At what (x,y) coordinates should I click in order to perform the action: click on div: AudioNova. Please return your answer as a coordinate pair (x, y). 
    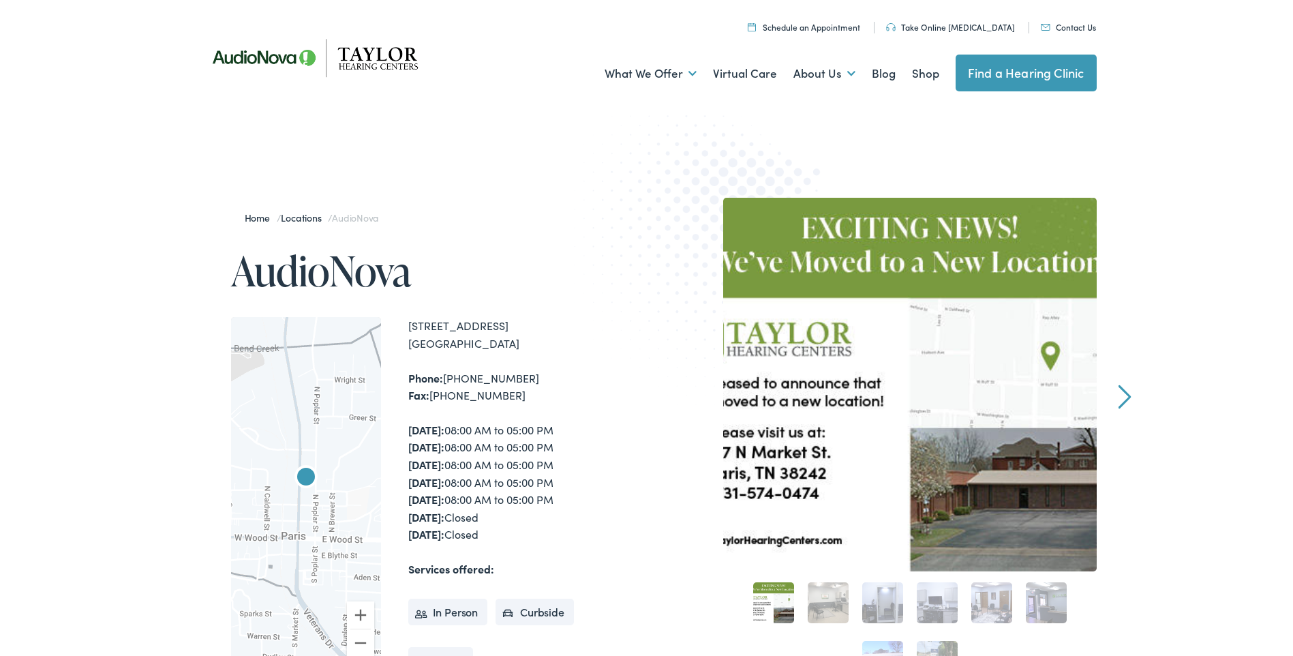
    Looking at the image, I should click on (306, 479).